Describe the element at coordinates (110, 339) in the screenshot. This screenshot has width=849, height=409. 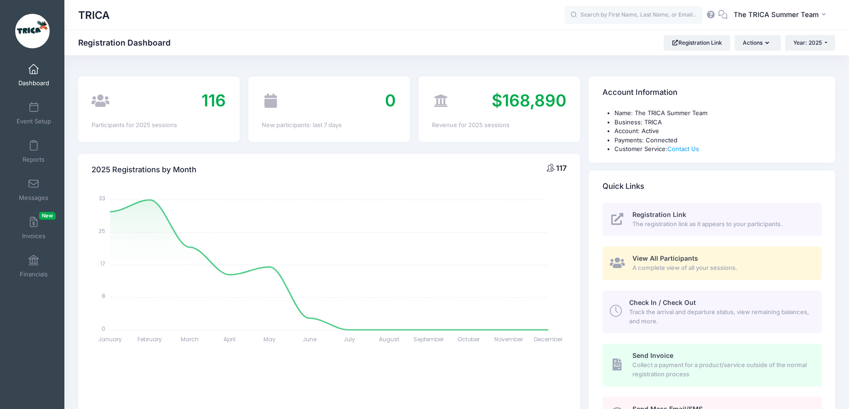
I see `tspan: January` at that location.